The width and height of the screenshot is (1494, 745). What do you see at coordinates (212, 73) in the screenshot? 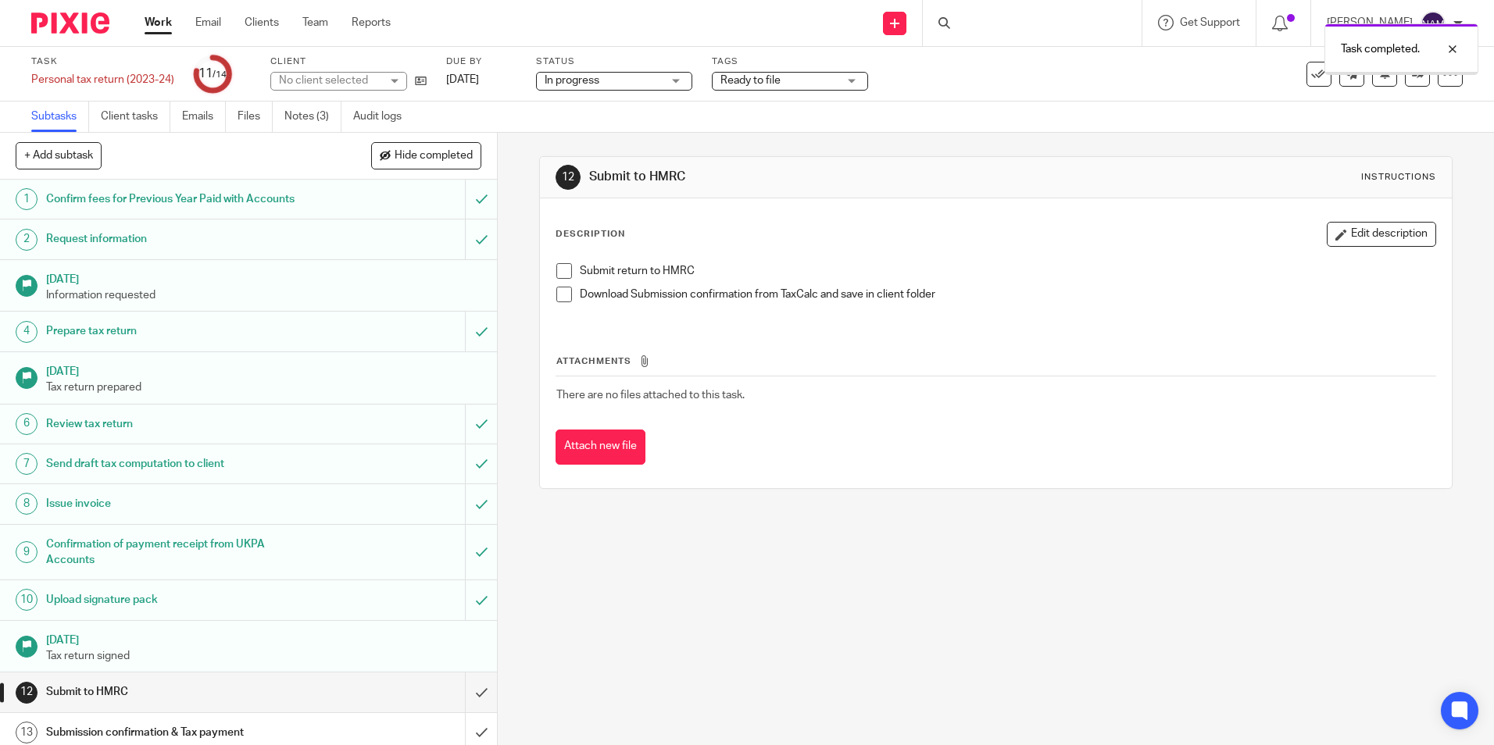
I see `div: 11` at bounding box center [212, 73].